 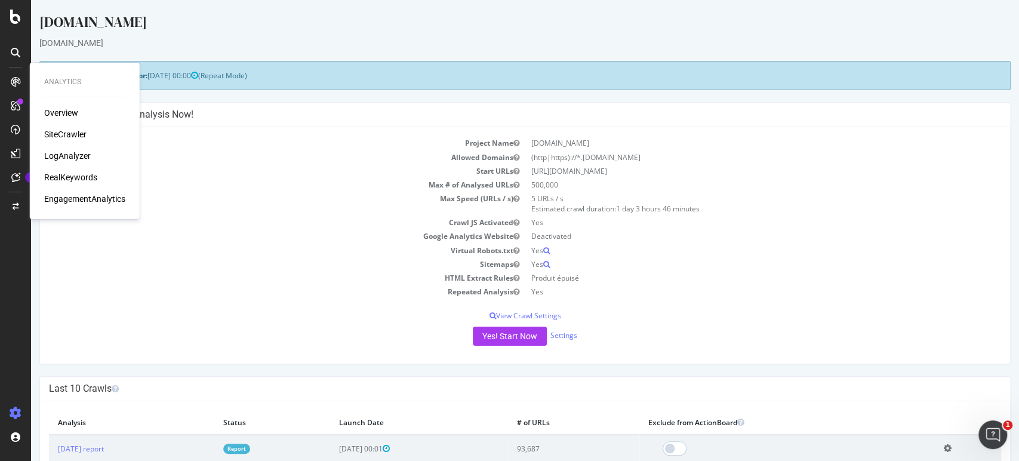 What do you see at coordinates (67, 75) in the screenshot?
I see `strong: Next Launch Scheduled for:` at bounding box center [67, 75].